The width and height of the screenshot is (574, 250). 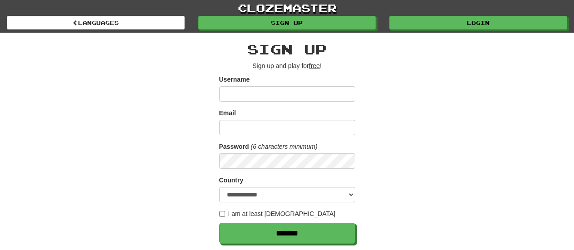 What do you see at coordinates (315, 66) in the screenshot?
I see `u: free` at bounding box center [315, 66].